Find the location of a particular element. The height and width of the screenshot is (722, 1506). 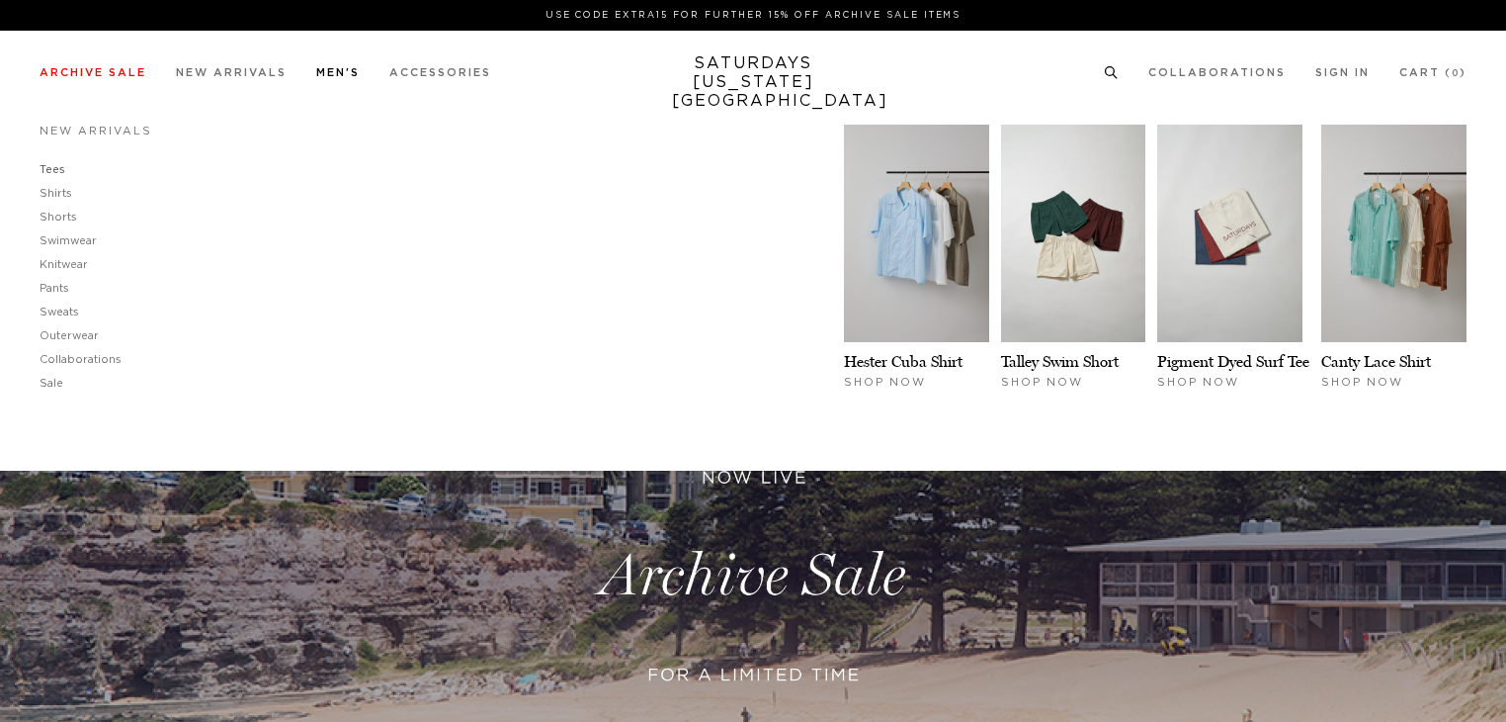

a: Cart (0) is located at coordinates (1433, 72).